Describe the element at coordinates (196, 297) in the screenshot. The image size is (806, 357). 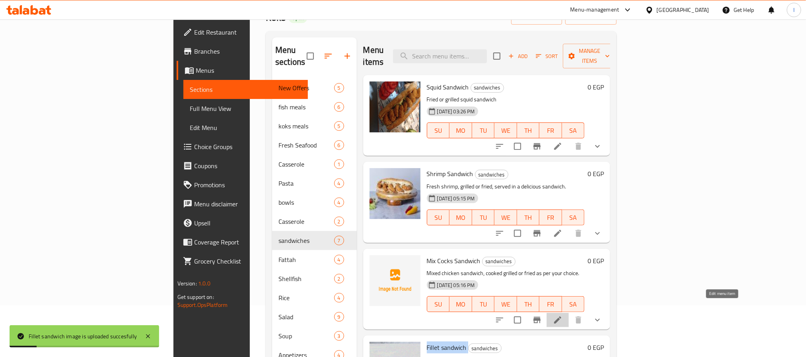
I see `span: Get support on:` at that location.